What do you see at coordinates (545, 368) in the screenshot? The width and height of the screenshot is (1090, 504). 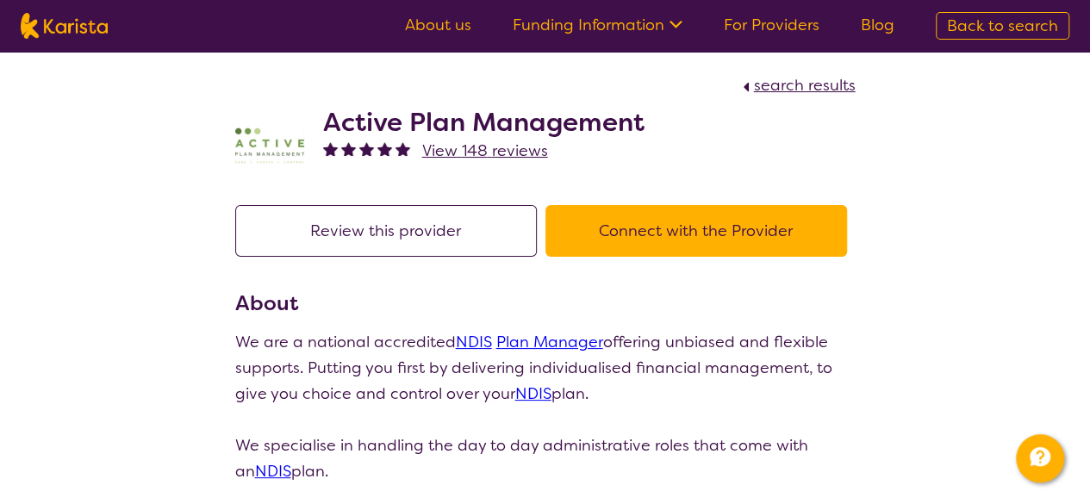 I see `p: We are a national accredited offering unbiased and flexible supports. Putting you first by delive...` at bounding box center [545, 368].